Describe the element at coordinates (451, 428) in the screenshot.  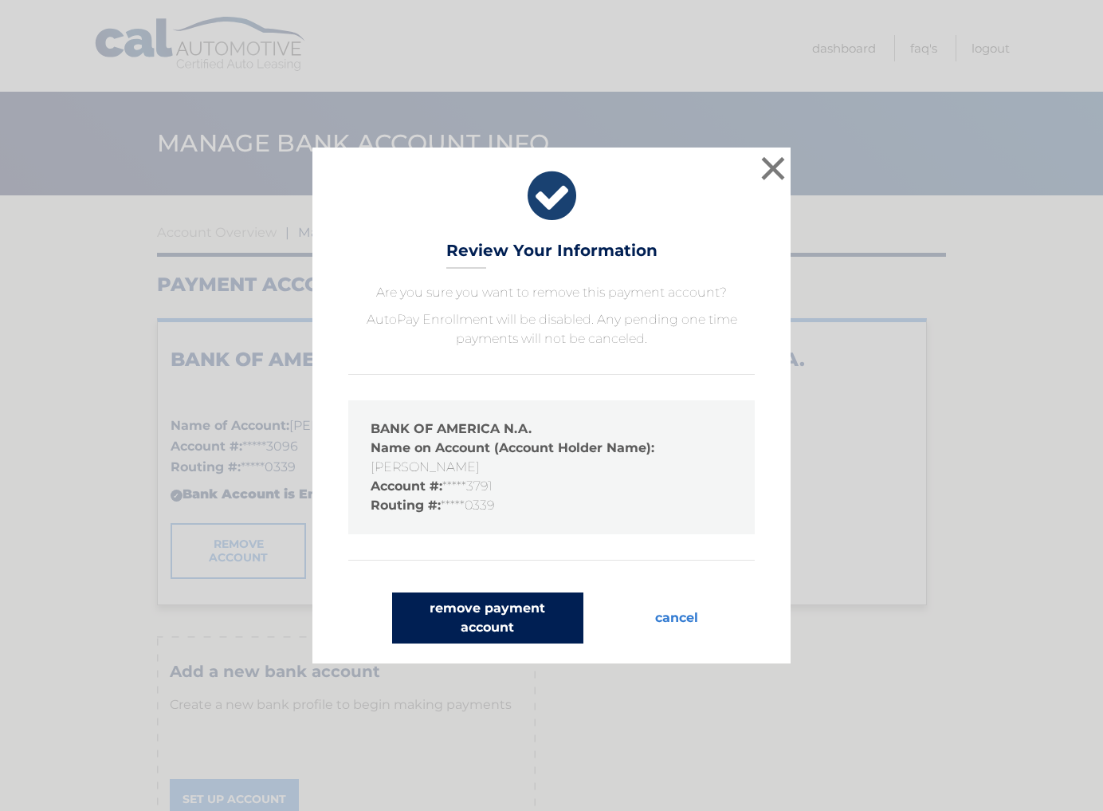
I see `strong: BANK OF AMERICA N.A.` at that location.